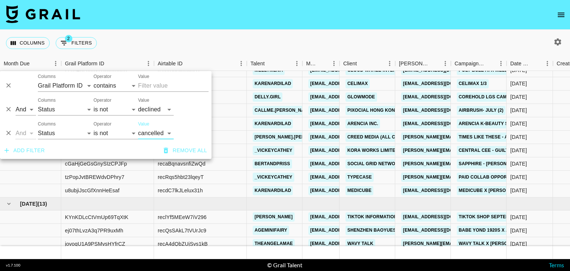 This screenshot has width=570, height=271. What do you see at coordinates (361, 97) in the screenshot?
I see `a: GLOWMODE` at bounding box center [361, 97].